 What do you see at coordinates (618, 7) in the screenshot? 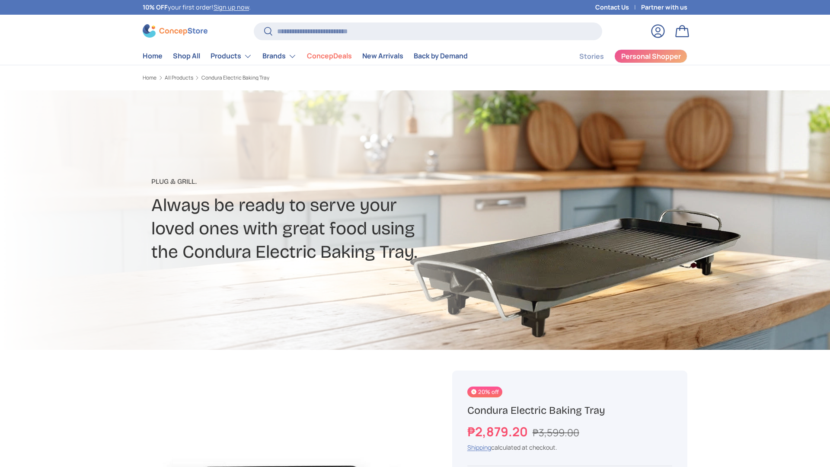
I see `a: Contact Us` at bounding box center [618, 7].